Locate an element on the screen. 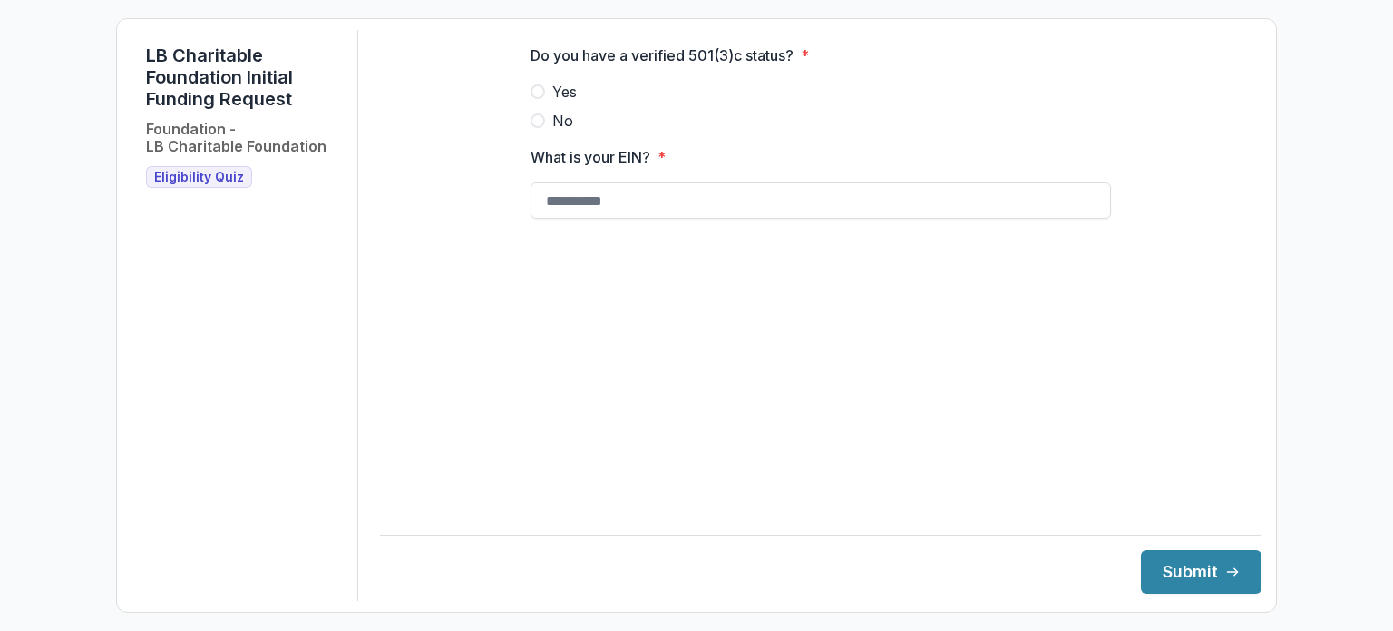 The height and width of the screenshot is (631, 1393). h2: Foundation - LB Charitable Foundation is located at coordinates (236, 138).